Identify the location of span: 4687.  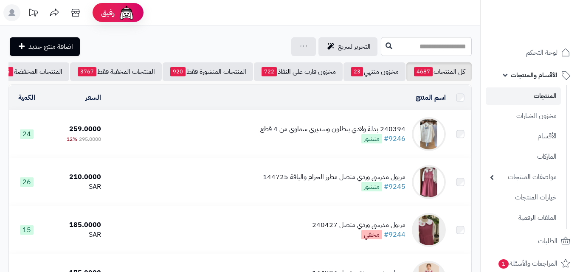
(423, 72).